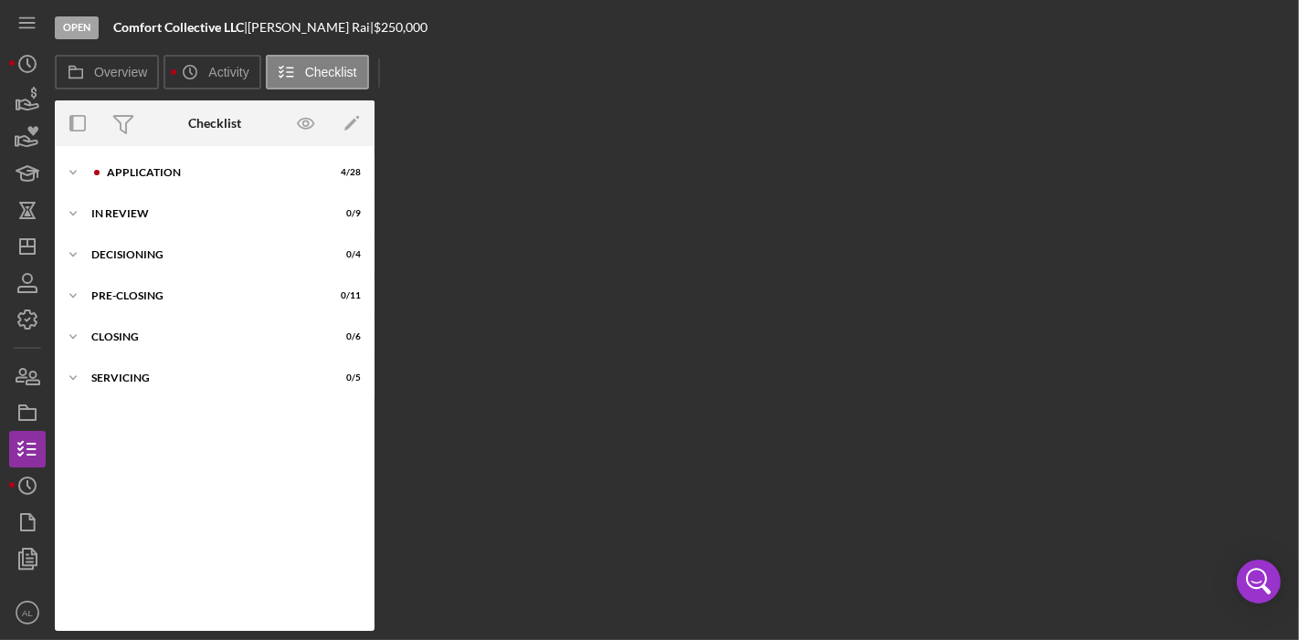  Describe the element at coordinates (203, 378) in the screenshot. I see `div: Servicing` at that location.